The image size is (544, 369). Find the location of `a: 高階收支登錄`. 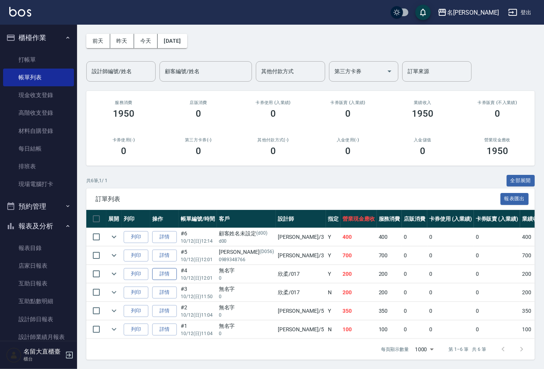

a: 高階收支登錄 is located at coordinates (39, 113).